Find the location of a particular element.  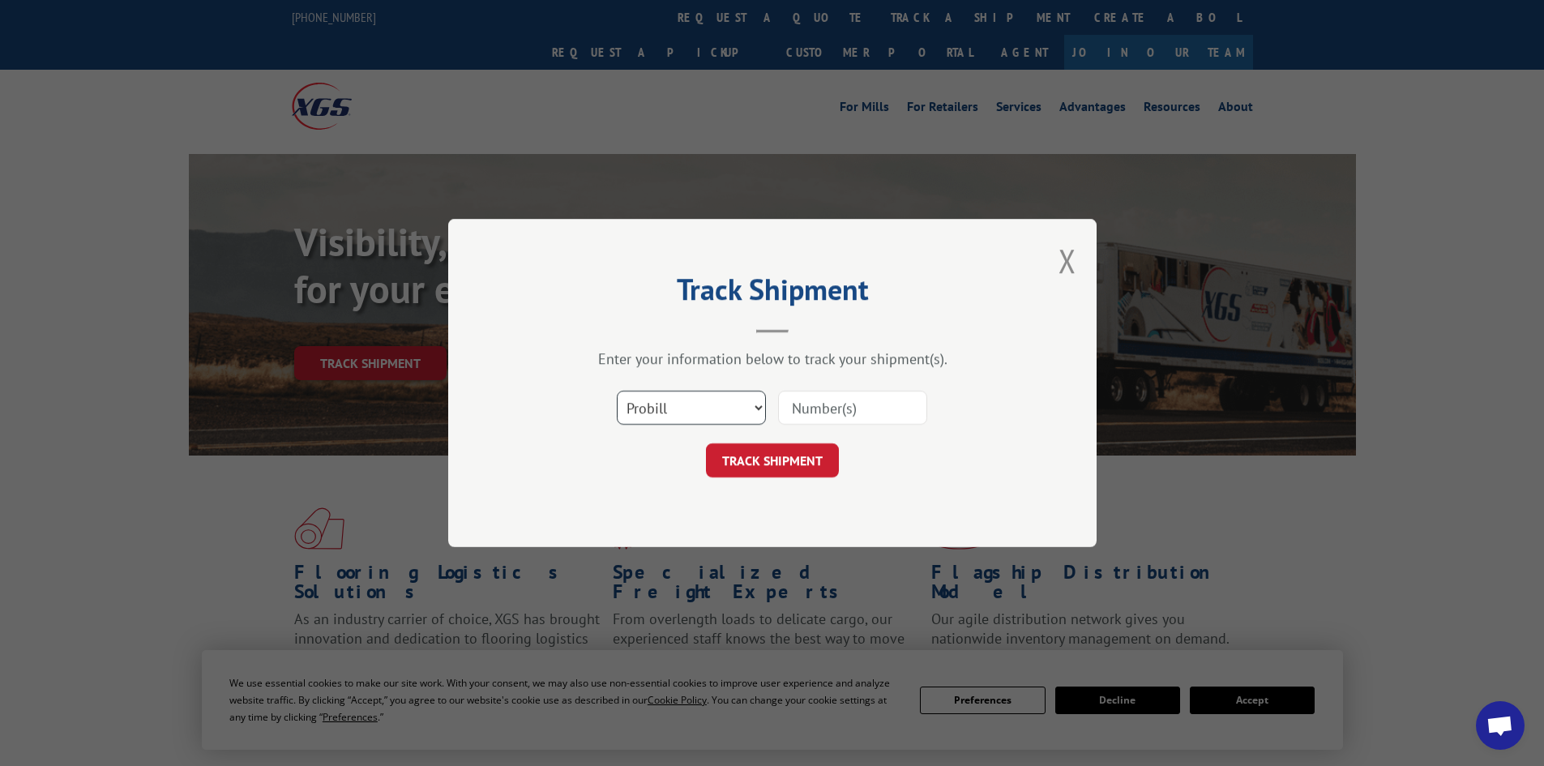

button: TRACK SHIPMENT is located at coordinates (772, 460).